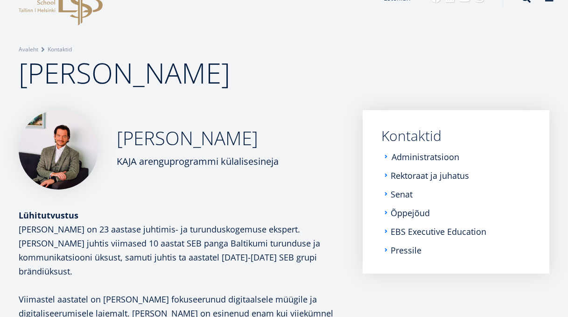 This screenshot has height=317, width=568. What do you see at coordinates (425, 157) in the screenshot?
I see `a: Administratsioon` at bounding box center [425, 157].